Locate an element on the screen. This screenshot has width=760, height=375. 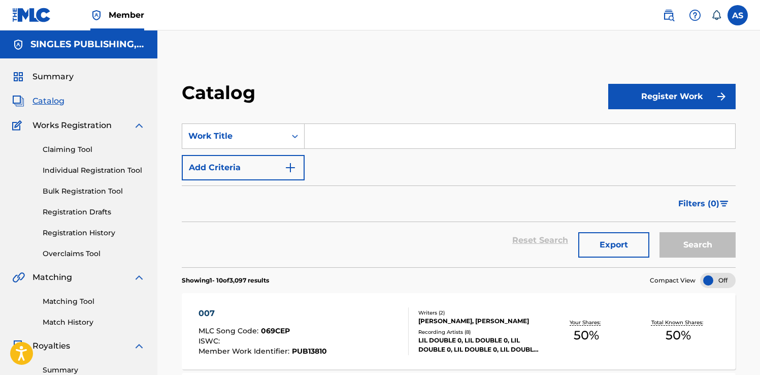
a: Bulk Registration Tool is located at coordinates (94, 191).